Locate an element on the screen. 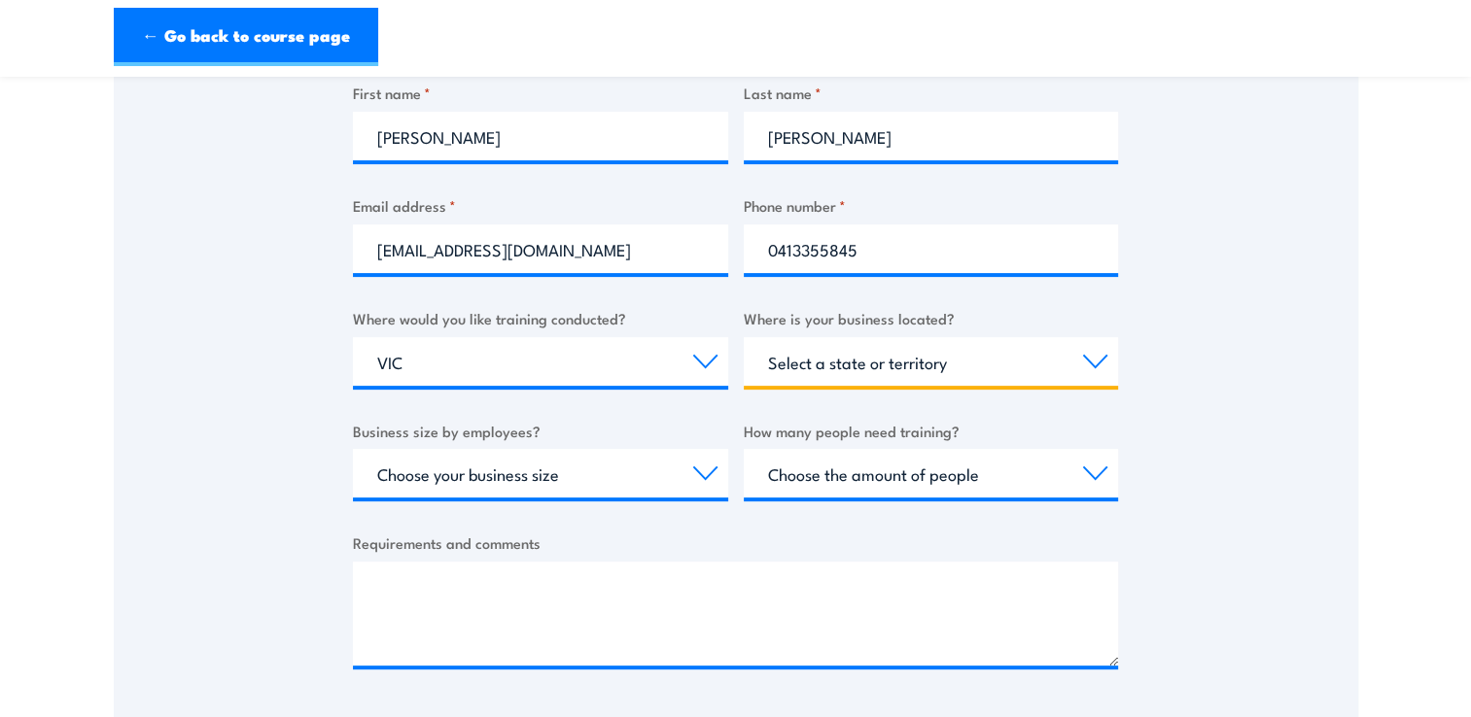 The width and height of the screenshot is (1471, 717). label: Email address is located at coordinates (541, 205).